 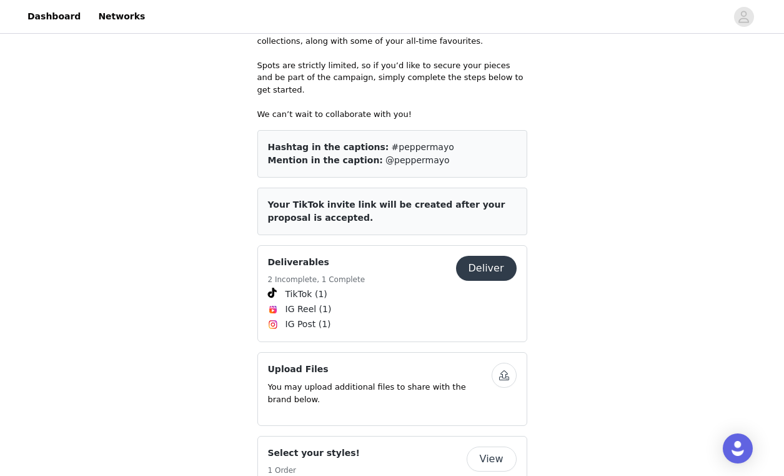 What do you see at coordinates (314, 453) in the screenshot?
I see `h4: Select your styles!` at bounding box center [314, 453].